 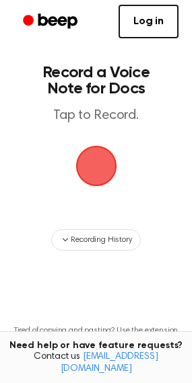 I want to click on button: Beep Logo, so click(x=96, y=166).